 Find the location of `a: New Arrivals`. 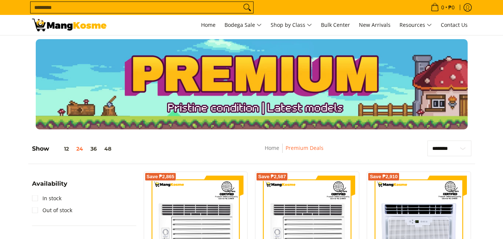

a: New Arrivals is located at coordinates (375, 25).